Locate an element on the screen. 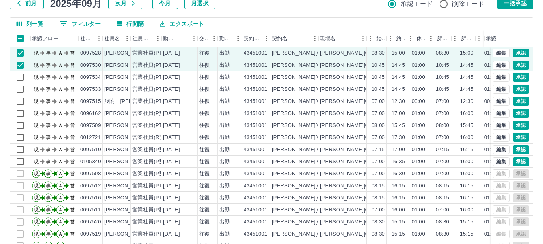 This screenshot has width=543, height=244. div: 0097534 is located at coordinates (91, 77).